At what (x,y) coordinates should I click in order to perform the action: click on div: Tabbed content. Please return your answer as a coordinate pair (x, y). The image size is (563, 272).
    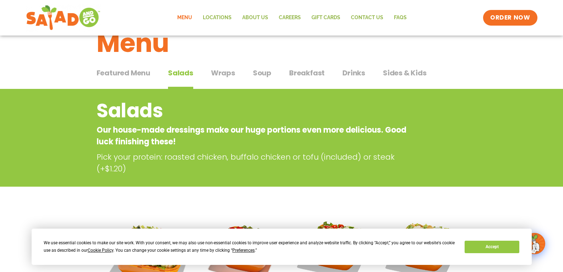
    Looking at the image, I should click on (282, 77).